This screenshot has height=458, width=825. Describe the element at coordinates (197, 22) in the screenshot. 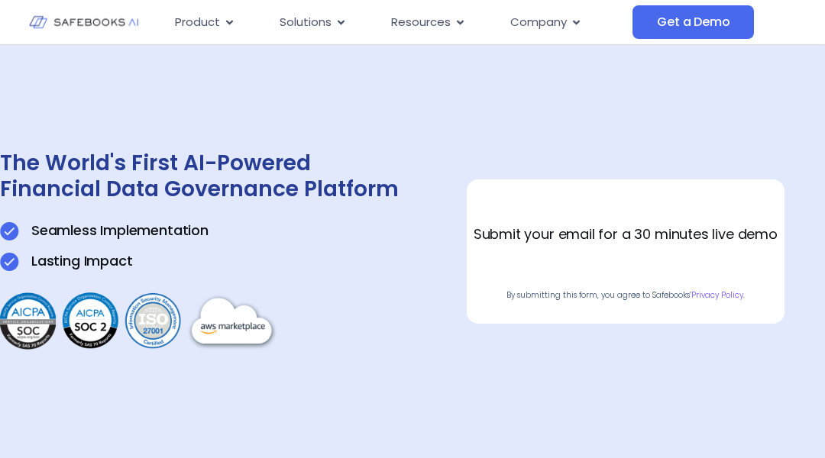

I see `span: Product` at that location.